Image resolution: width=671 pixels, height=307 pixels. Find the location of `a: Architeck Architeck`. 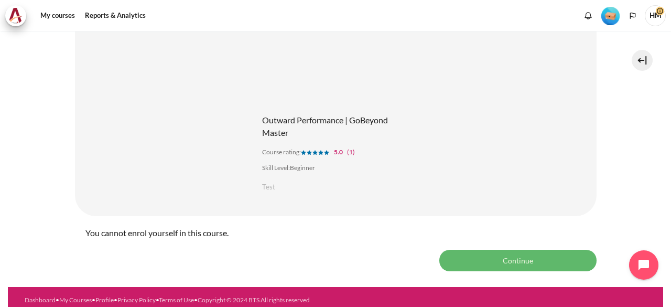

a: Architeck Architeck is located at coordinates (18, 16).